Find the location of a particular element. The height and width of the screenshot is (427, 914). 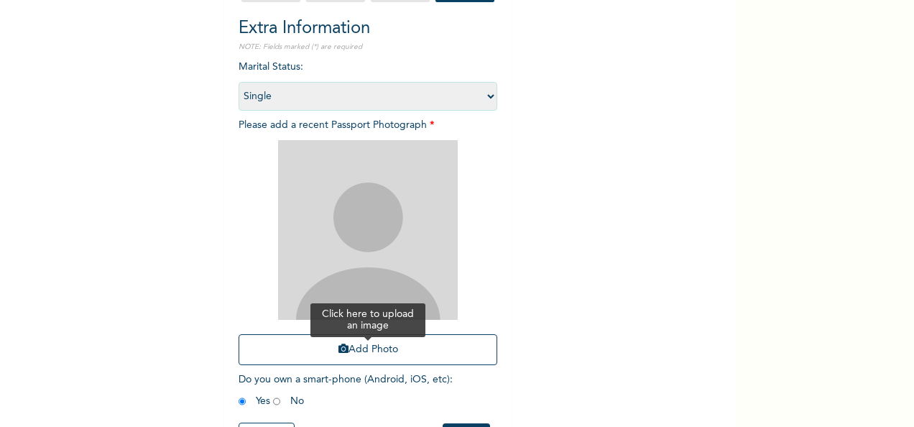

span: Please add a recent Passport Photograph is located at coordinates (368, 246).